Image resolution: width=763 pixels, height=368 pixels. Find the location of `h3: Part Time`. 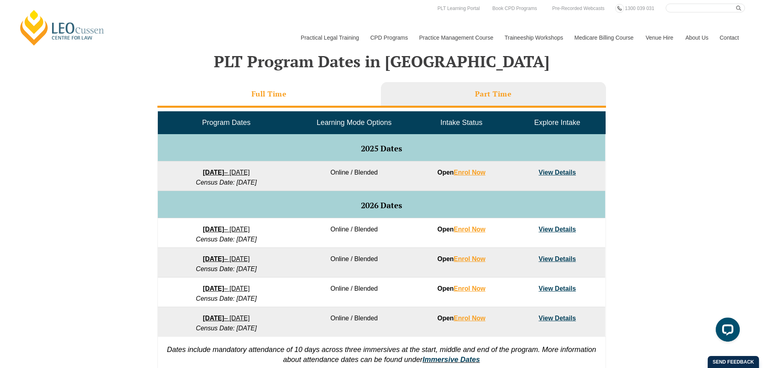

h3: Part Time is located at coordinates (493, 94).